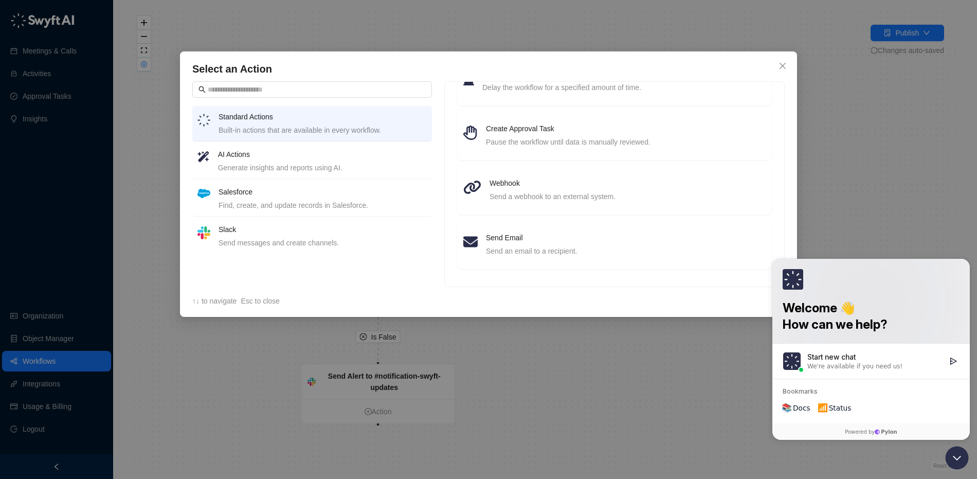 This screenshot has height=479, width=977. Describe the element at coordinates (214, 301) in the screenshot. I see `span: ↑↓ to navigate` at that location.